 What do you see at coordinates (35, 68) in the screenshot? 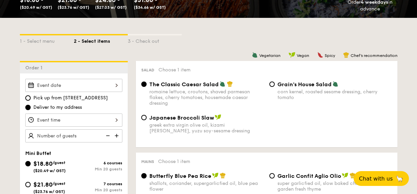
I see `span: Order 1` at bounding box center [35, 68].